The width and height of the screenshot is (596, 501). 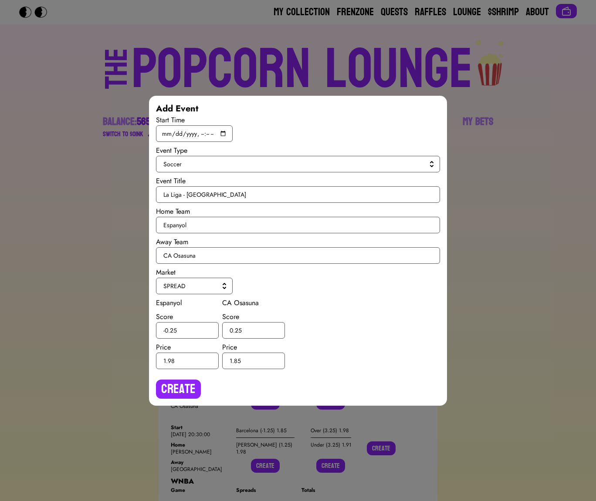 What do you see at coordinates (298, 151) in the screenshot?
I see `div: Event Type` at bounding box center [298, 151].